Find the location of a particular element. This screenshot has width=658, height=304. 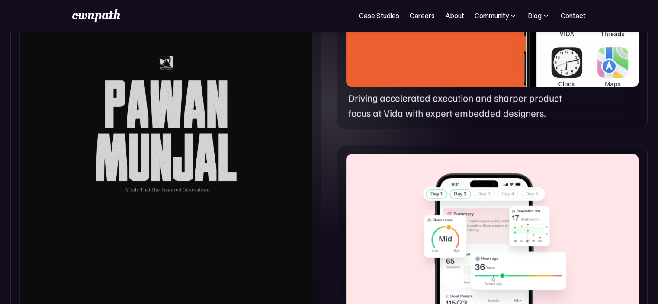

a: Contact is located at coordinates (573, 16).